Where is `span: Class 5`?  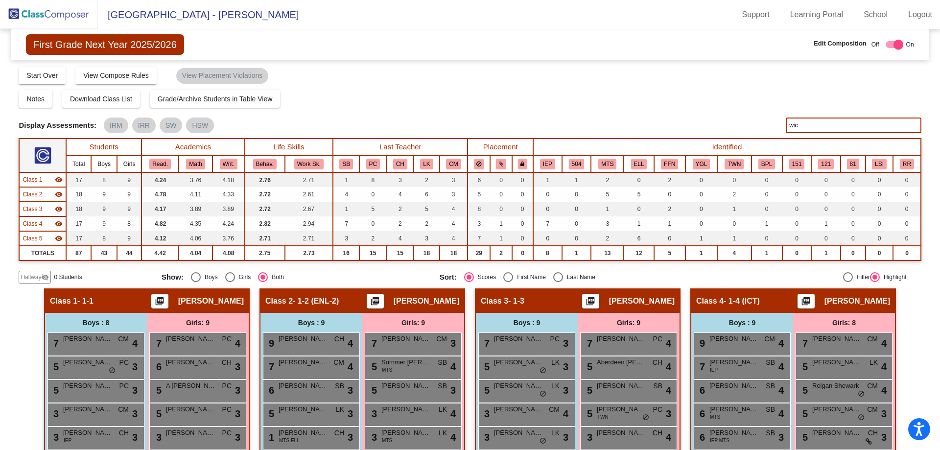
span: Class 5 is located at coordinates (32, 239).